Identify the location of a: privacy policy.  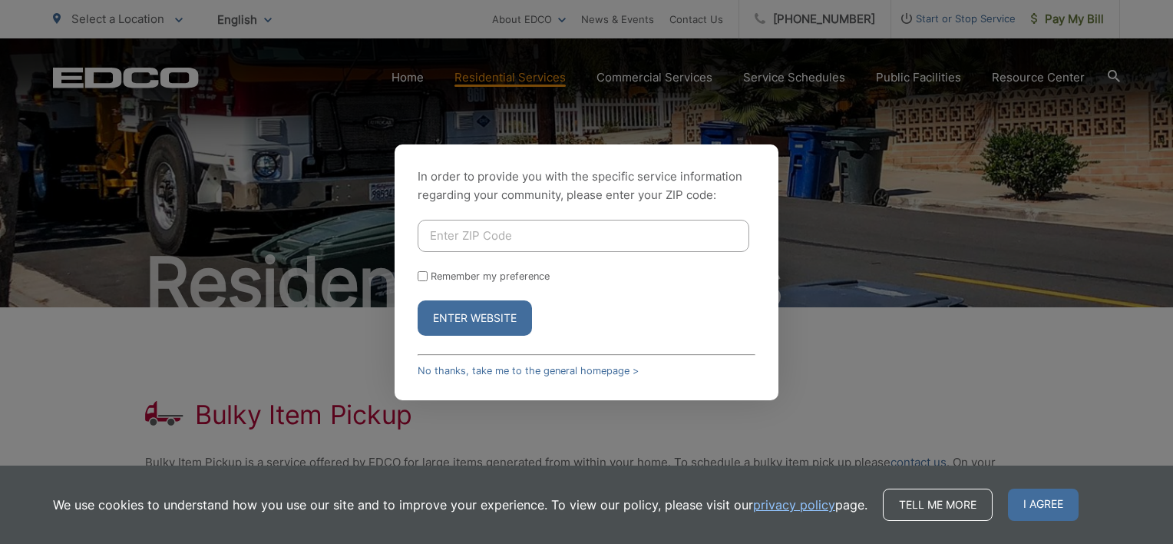
(794, 505).